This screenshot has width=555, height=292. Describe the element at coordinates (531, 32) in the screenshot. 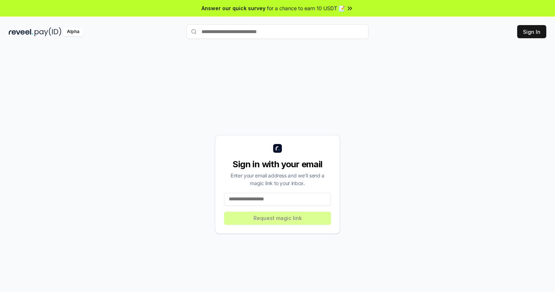

I see `button: Sign In` at that location.